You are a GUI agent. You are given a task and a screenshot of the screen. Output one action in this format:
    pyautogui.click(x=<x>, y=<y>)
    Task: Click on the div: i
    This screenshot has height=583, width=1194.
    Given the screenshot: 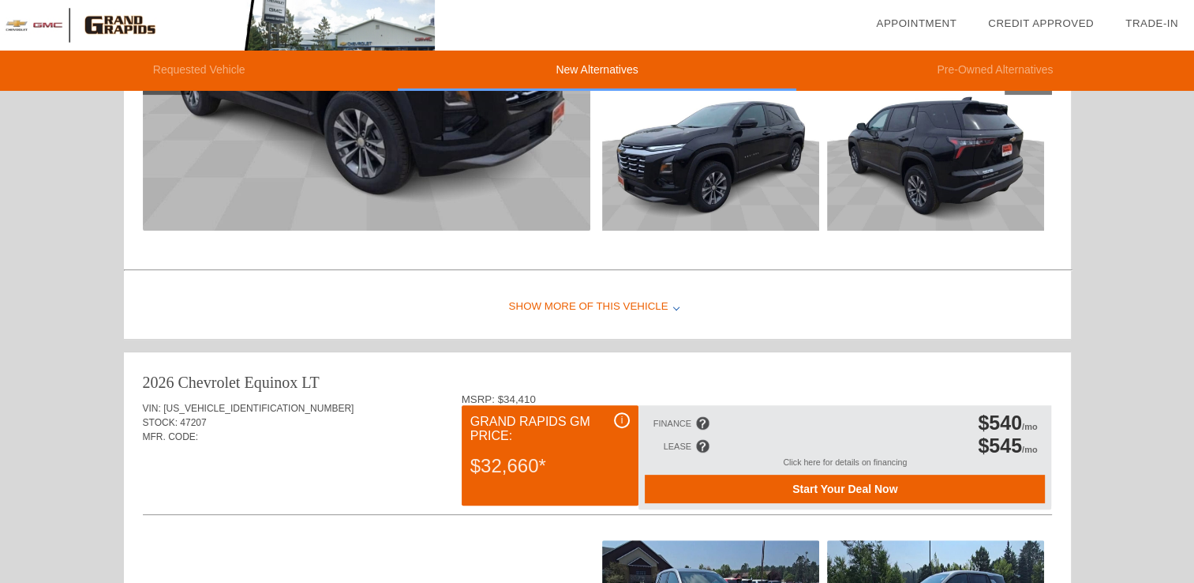 What is the action you would take?
    pyautogui.click(x=622, y=420)
    